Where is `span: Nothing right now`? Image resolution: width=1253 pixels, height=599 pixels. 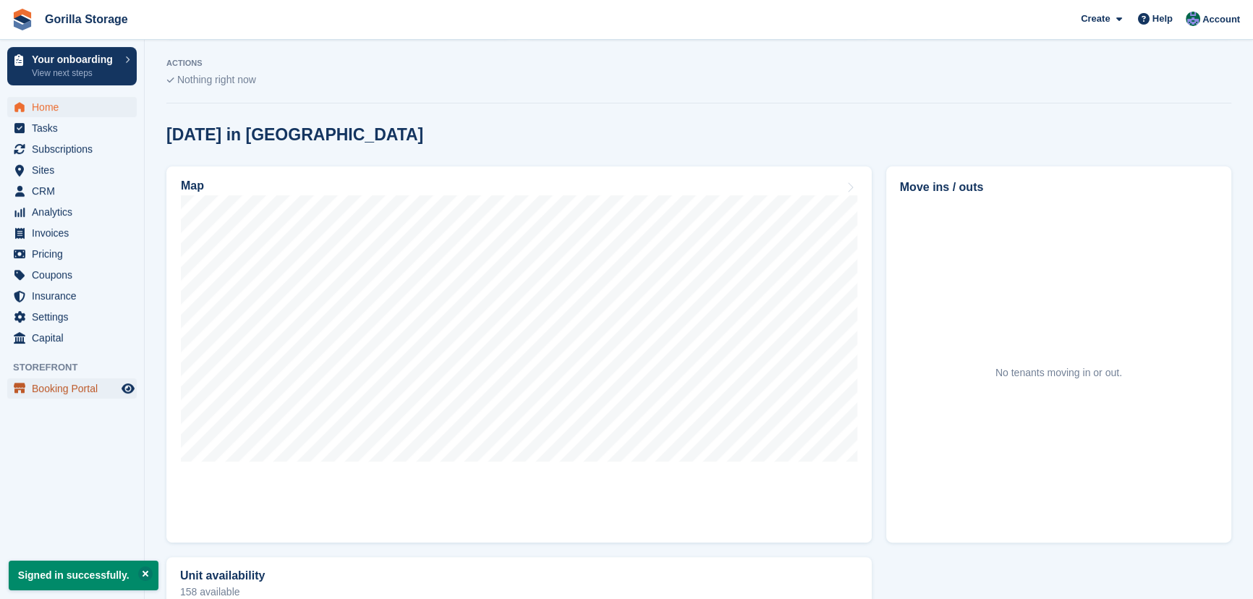 span: Nothing right now is located at coordinates (216, 80).